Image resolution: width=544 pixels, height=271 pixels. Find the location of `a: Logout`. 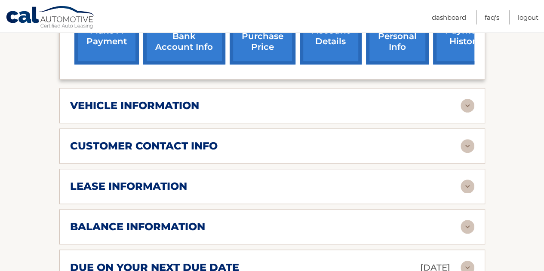

a: Logout is located at coordinates (528, 17).